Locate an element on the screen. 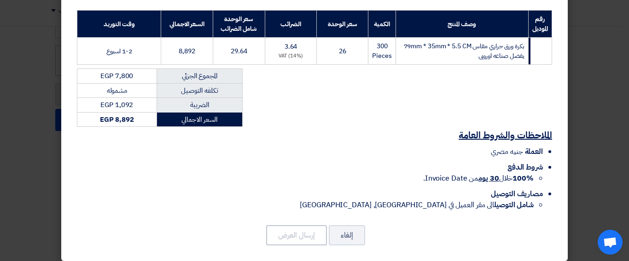  span: جنيه مصري is located at coordinates (506, 152).